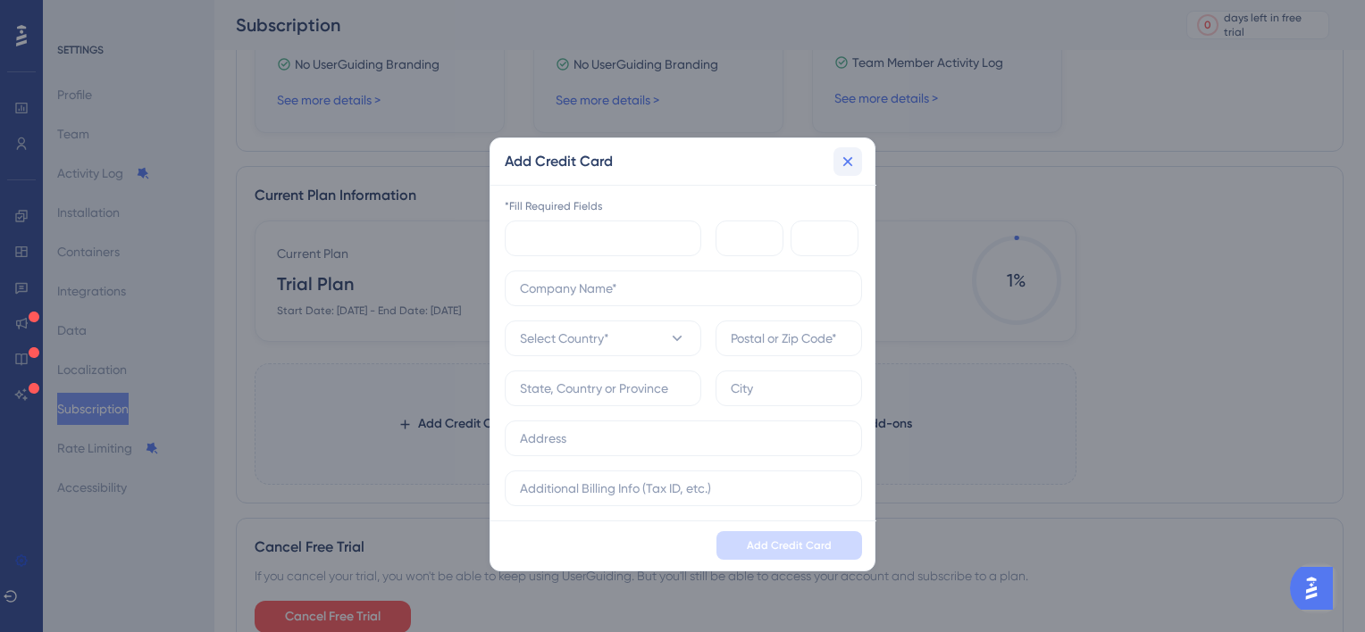  Describe the element at coordinates (558, 162) in the screenshot. I see `h2: Add Credit Card` at that location.